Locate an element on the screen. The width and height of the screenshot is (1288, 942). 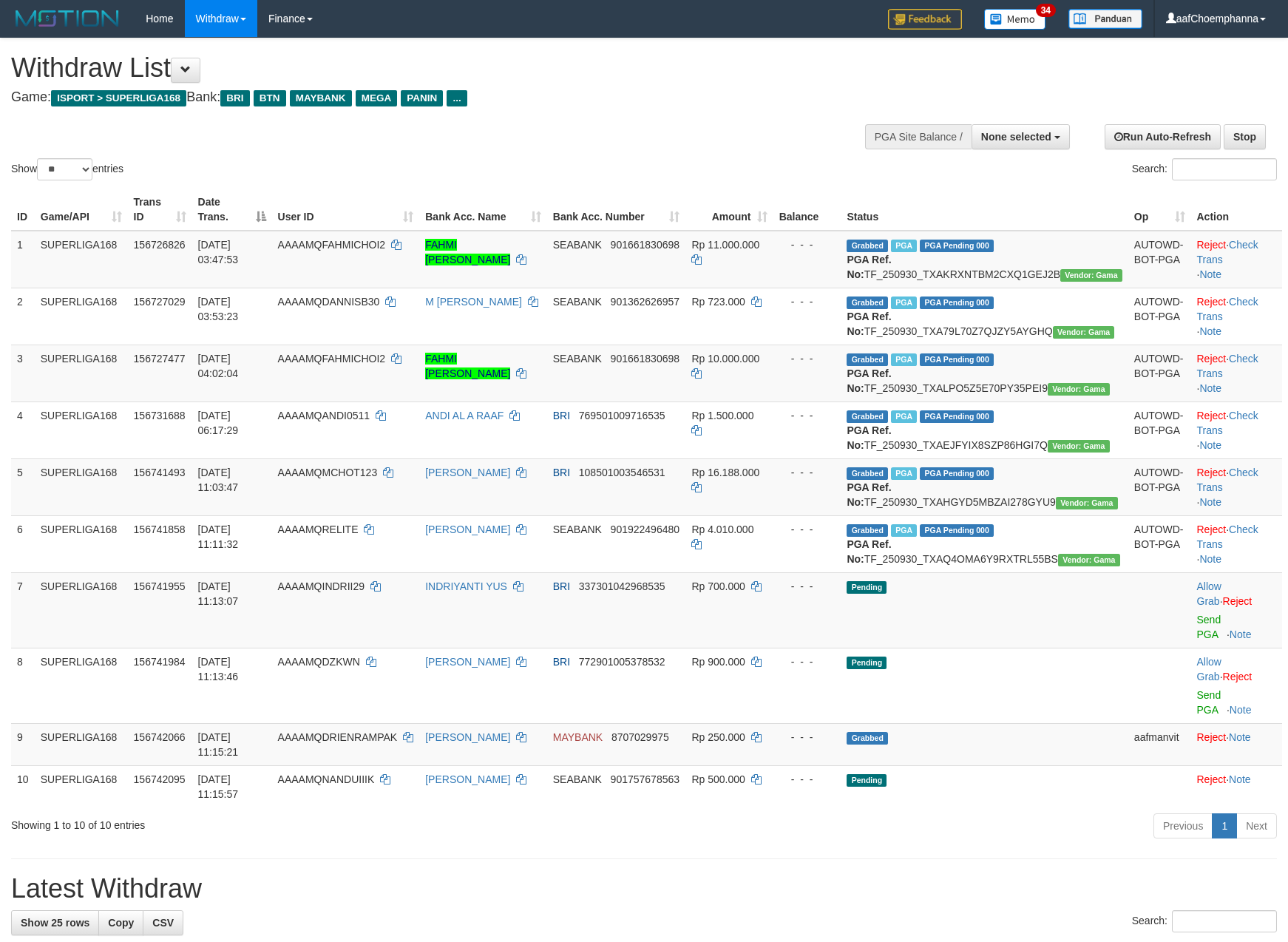
a: Allow Grab is located at coordinates (1209, 669).